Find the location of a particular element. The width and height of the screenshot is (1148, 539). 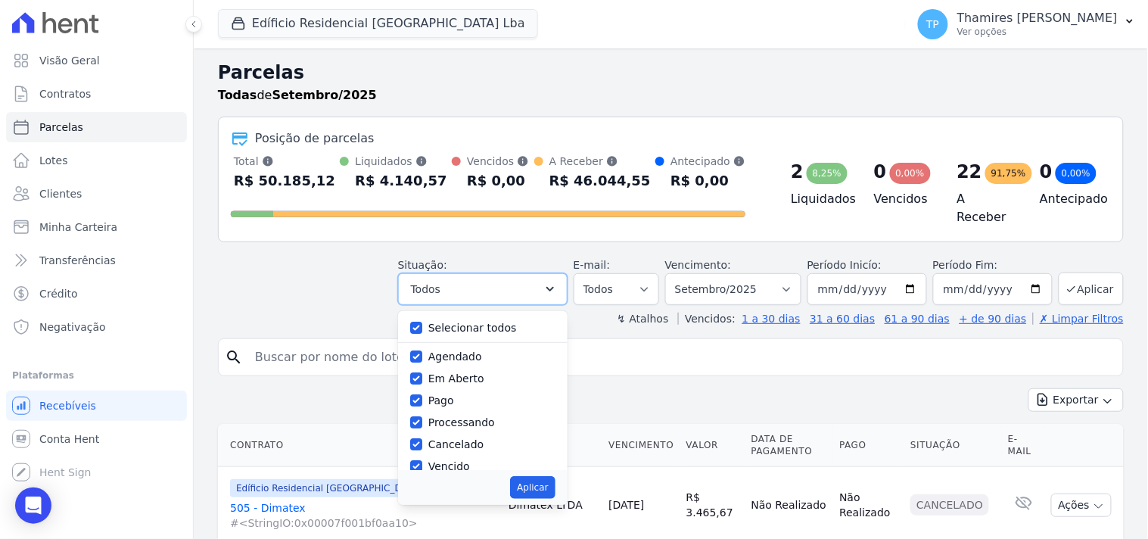

div: Plataformas is located at coordinates (96, 375).